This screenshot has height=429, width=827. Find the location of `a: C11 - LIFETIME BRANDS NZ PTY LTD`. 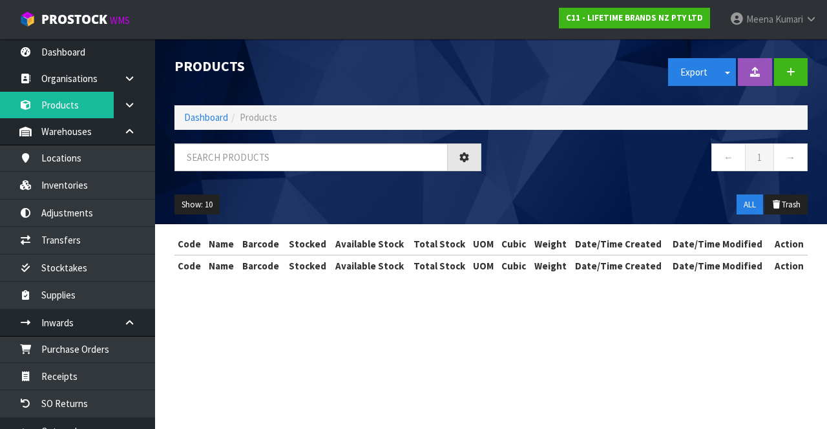

a: C11 - LIFETIME BRANDS NZ PTY LTD is located at coordinates (635, 18).